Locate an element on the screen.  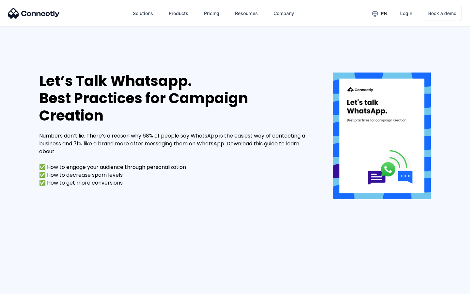
div: Let’s Talk Whatsapp. Best Practices for Campaign Creation is located at coordinates (176, 98).